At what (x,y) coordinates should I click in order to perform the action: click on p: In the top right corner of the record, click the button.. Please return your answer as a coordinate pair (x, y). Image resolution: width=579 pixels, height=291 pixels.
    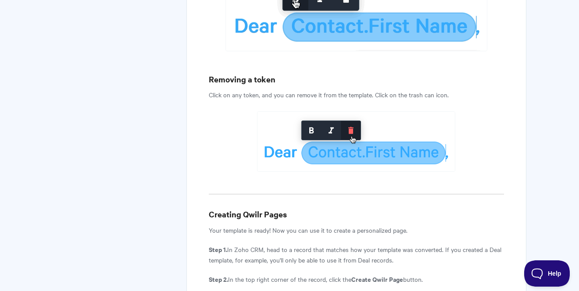
    Looking at the image, I should click on (356, 280).